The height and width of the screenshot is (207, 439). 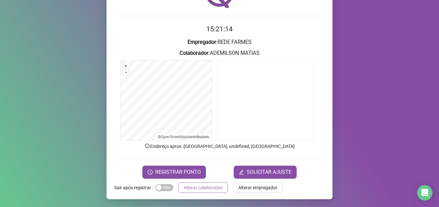 I want to click on strong: Empregador, so click(x=202, y=42).